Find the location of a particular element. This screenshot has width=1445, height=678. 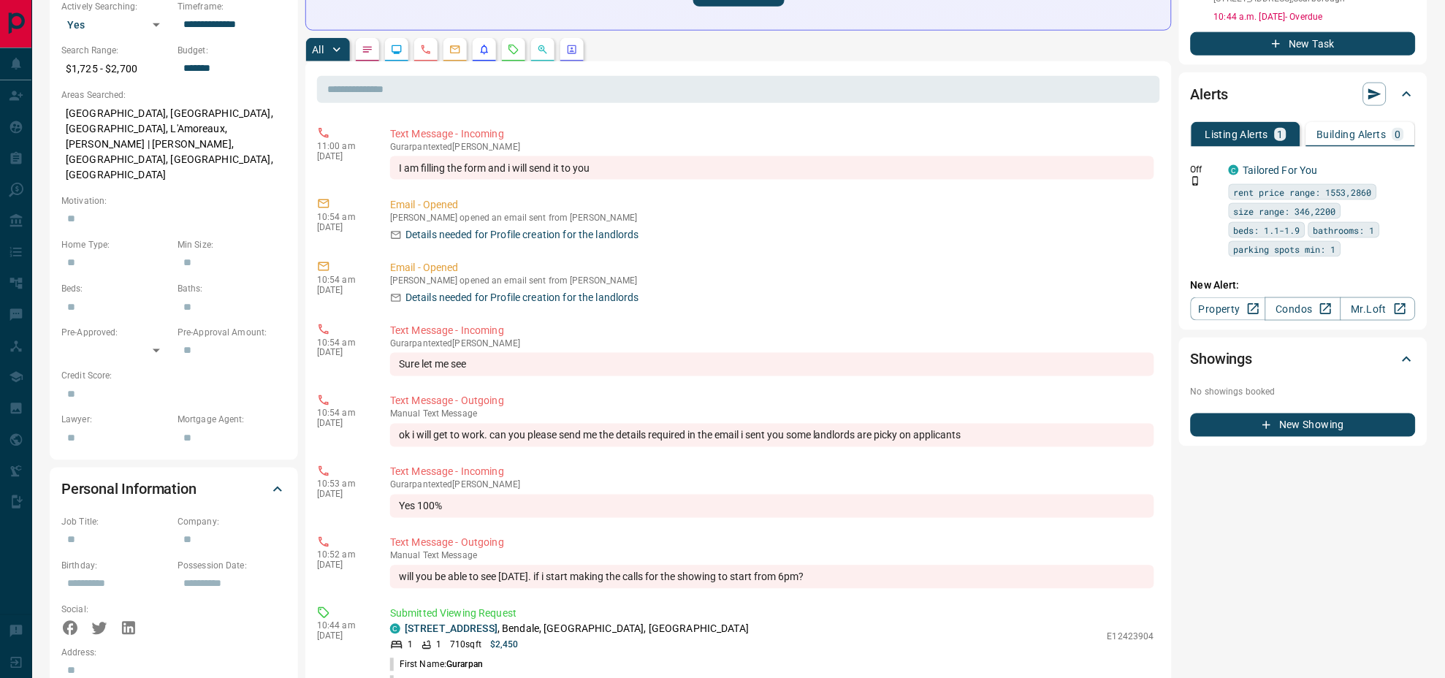

p: No showings booked is located at coordinates (1303, 392).